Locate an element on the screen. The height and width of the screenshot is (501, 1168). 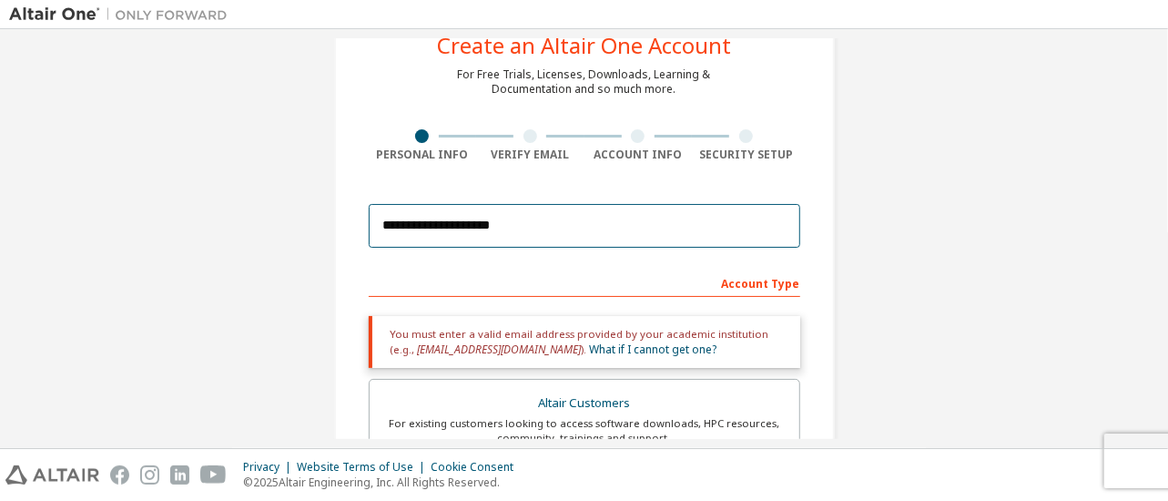
img: youtube.svg is located at coordinates (213, 474).